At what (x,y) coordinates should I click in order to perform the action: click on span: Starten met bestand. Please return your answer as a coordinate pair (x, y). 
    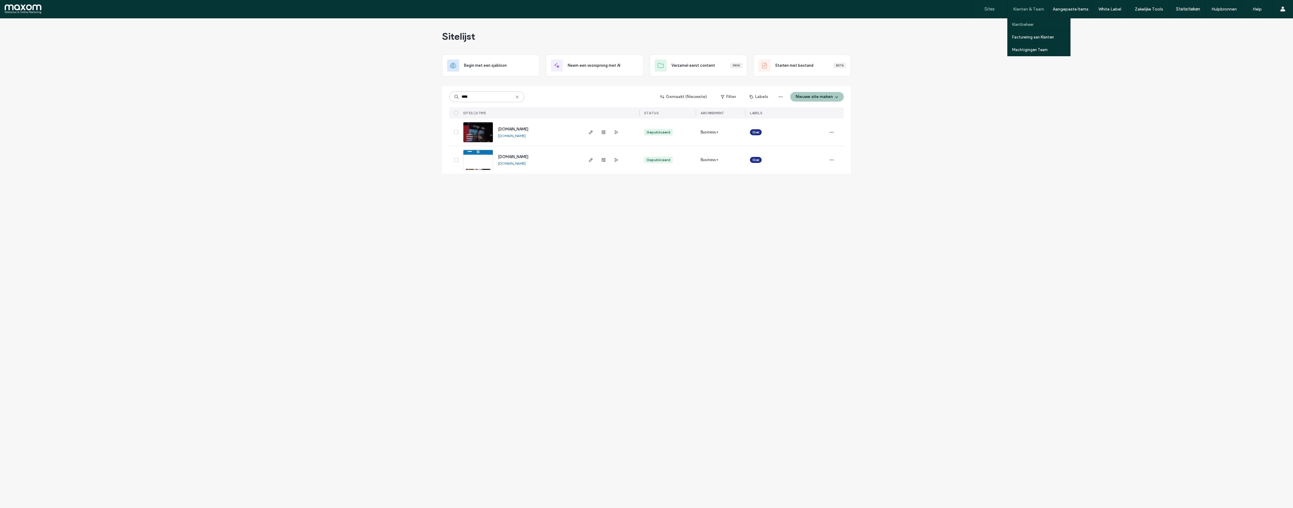
    Looking at the image, I should click on (794, 66).